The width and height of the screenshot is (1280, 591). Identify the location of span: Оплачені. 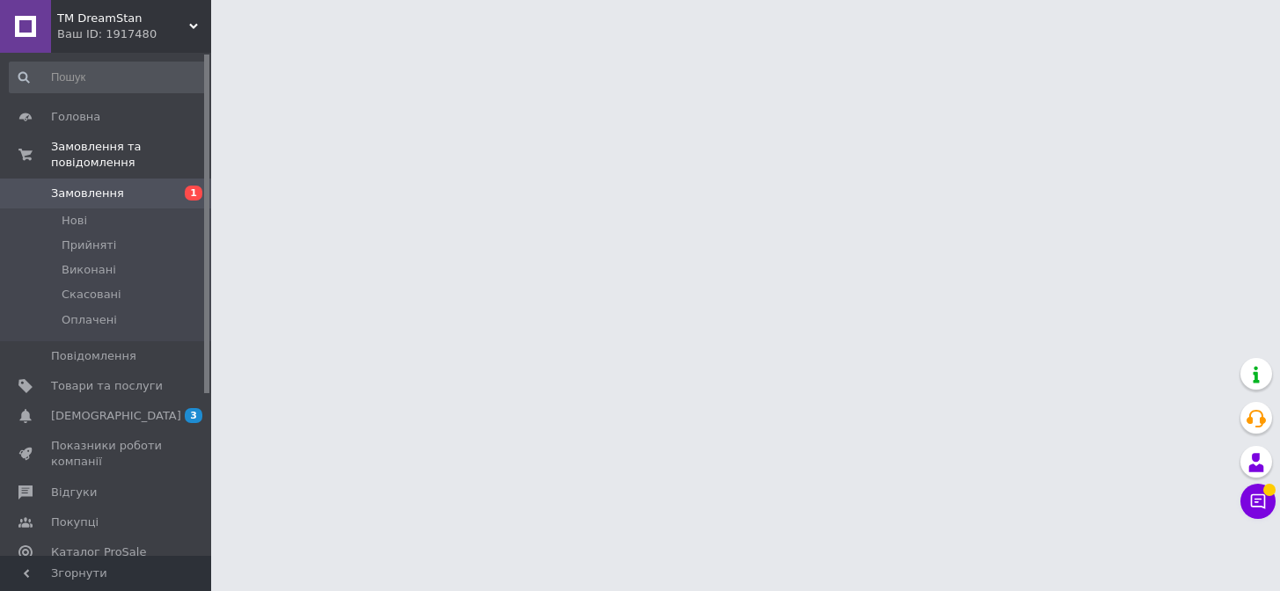
(89, 320).